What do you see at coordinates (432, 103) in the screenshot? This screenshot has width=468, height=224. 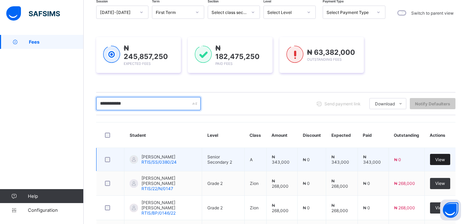 I see `span: Notify Defaulters` at bounding box center [432, 103].